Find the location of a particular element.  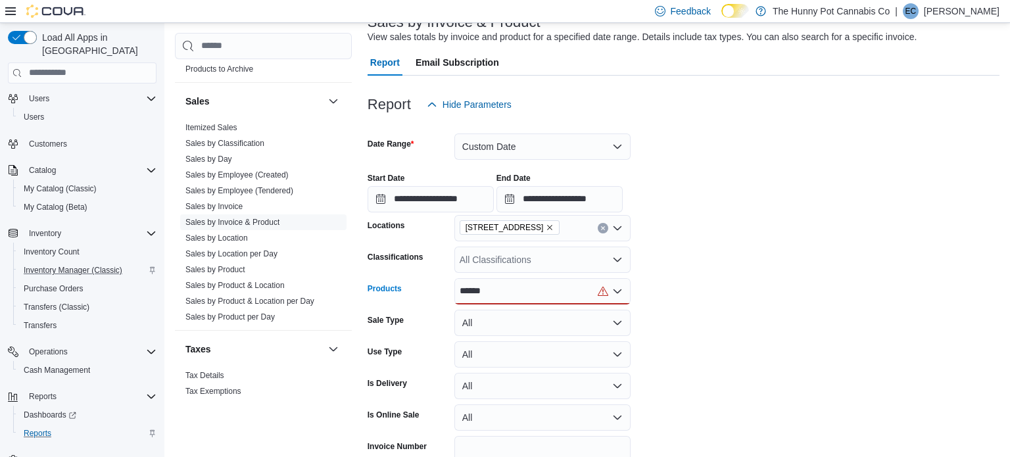

img: Cova is located at coordinates (56, 11).